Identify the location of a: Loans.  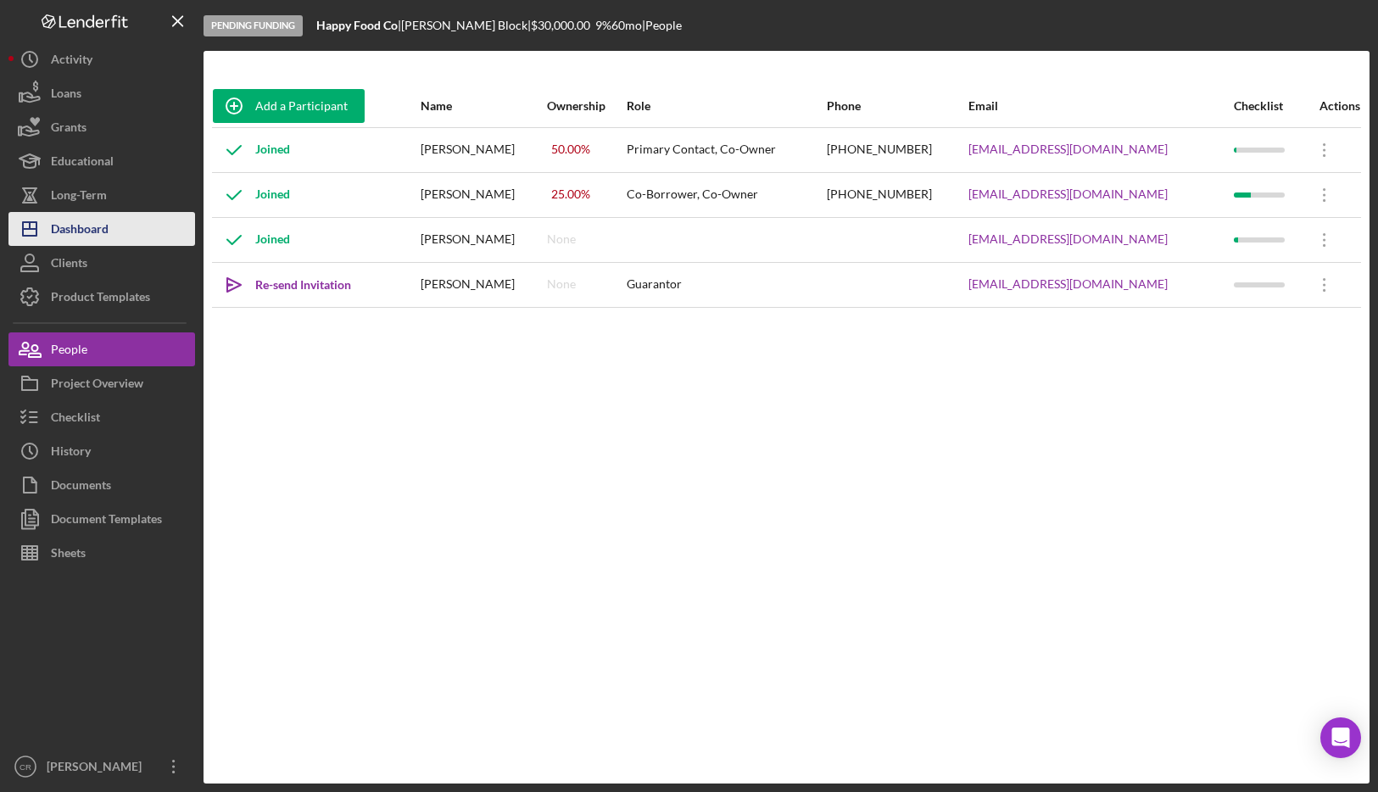
(102, 93).